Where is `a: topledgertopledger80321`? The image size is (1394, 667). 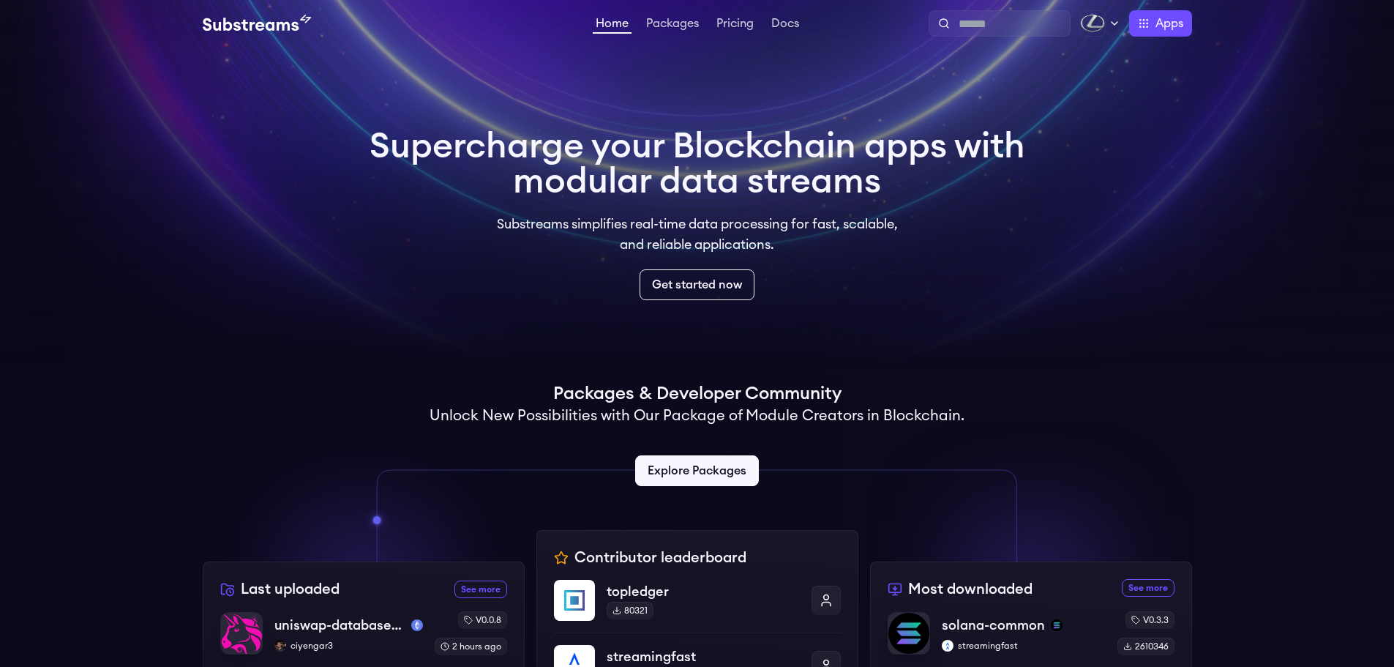
a: topledgertopledger80321 is located at coordinates (698, 606).